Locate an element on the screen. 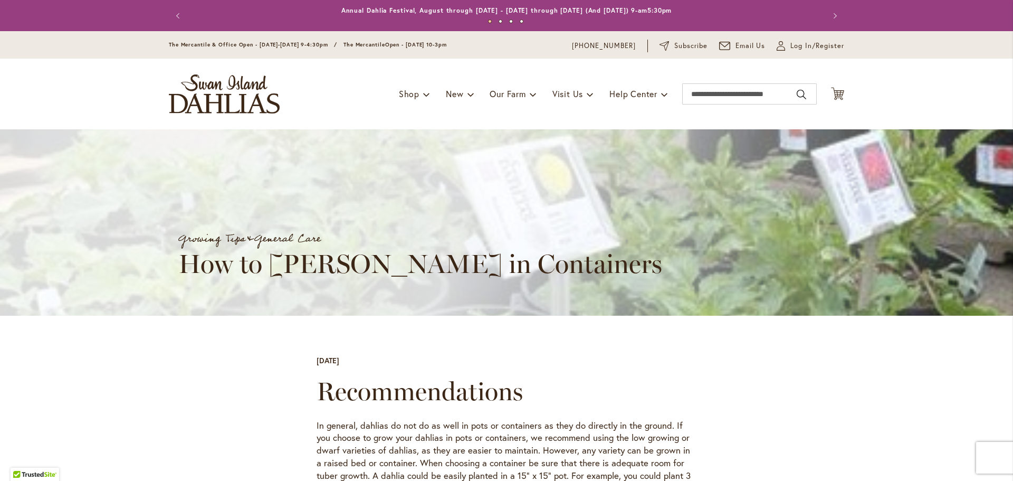 This screenshot has height=481, width=1013. button: 2 of 4 is located at coordinates (500, 21).